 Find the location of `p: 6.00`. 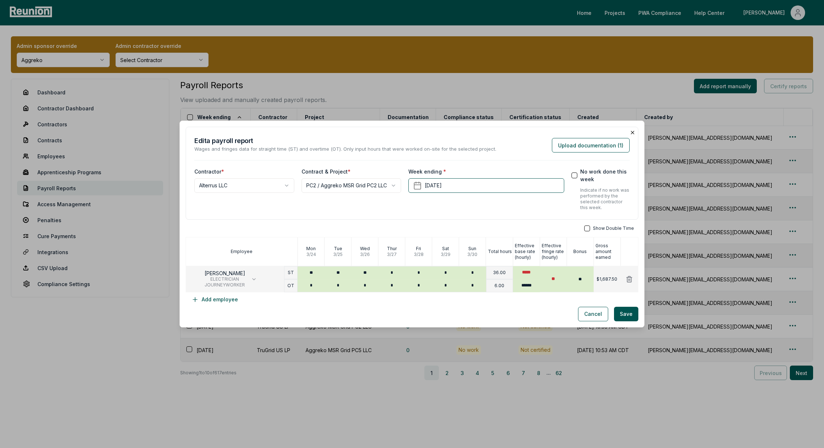

p: 6.00 is located at coordinates (499, 286).